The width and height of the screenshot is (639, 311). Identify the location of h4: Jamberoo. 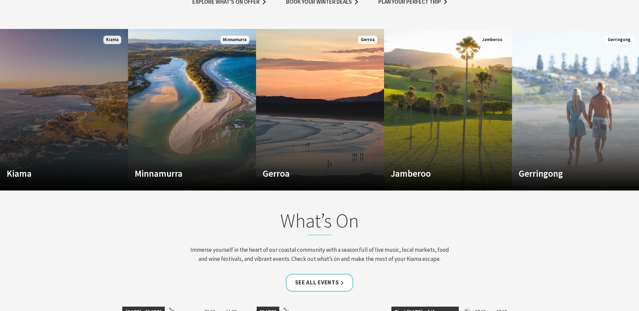
(438, 173).